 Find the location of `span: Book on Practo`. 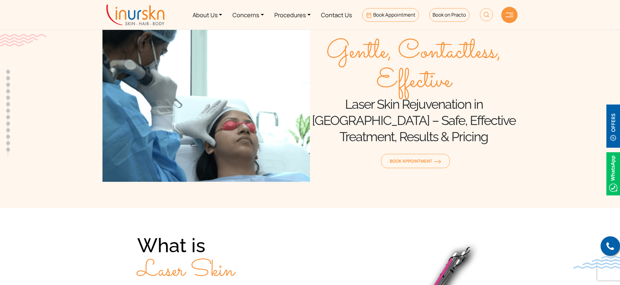

span: Book on Practo is located at coordinates (449, 15).